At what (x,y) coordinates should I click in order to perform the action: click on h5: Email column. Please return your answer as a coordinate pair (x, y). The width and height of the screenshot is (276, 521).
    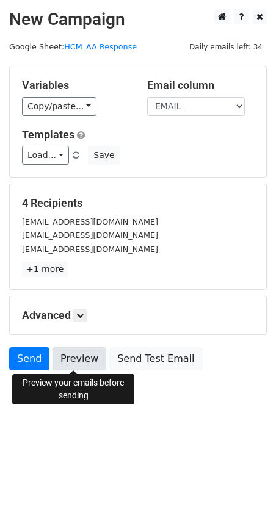
    Looking at the image, I should click on (200, 85).